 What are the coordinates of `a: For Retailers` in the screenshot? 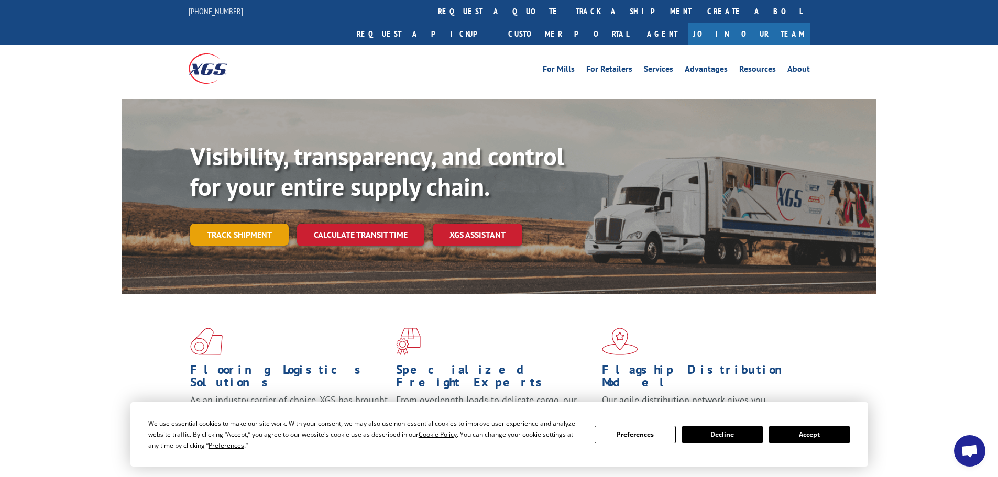 It's located at (609, 71).